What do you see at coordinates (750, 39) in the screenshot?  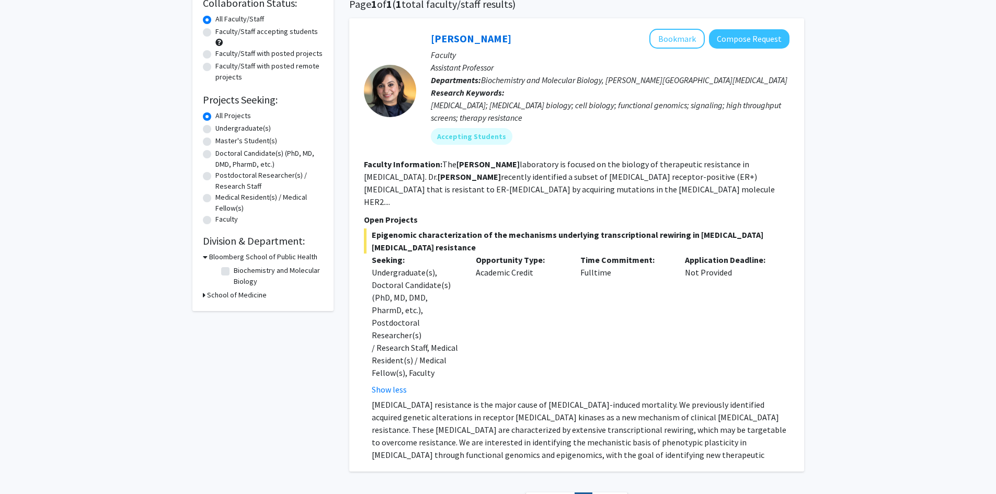 I see `button: Compose Request to Utthara Nayar` at bounding box center [750, 39].